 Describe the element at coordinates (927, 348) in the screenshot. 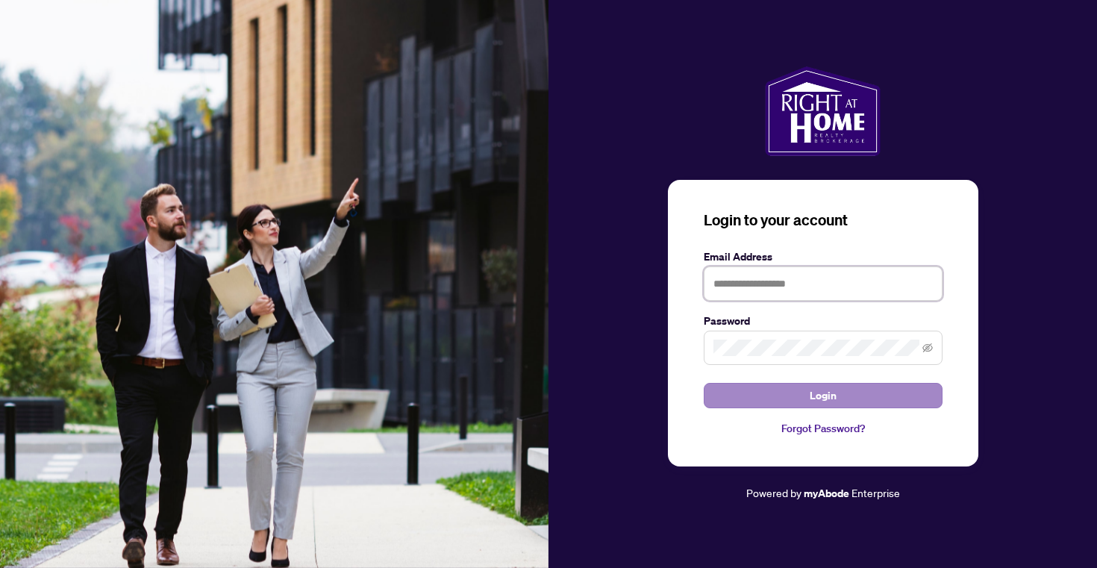

I see `span: eye-invisible` at that location.